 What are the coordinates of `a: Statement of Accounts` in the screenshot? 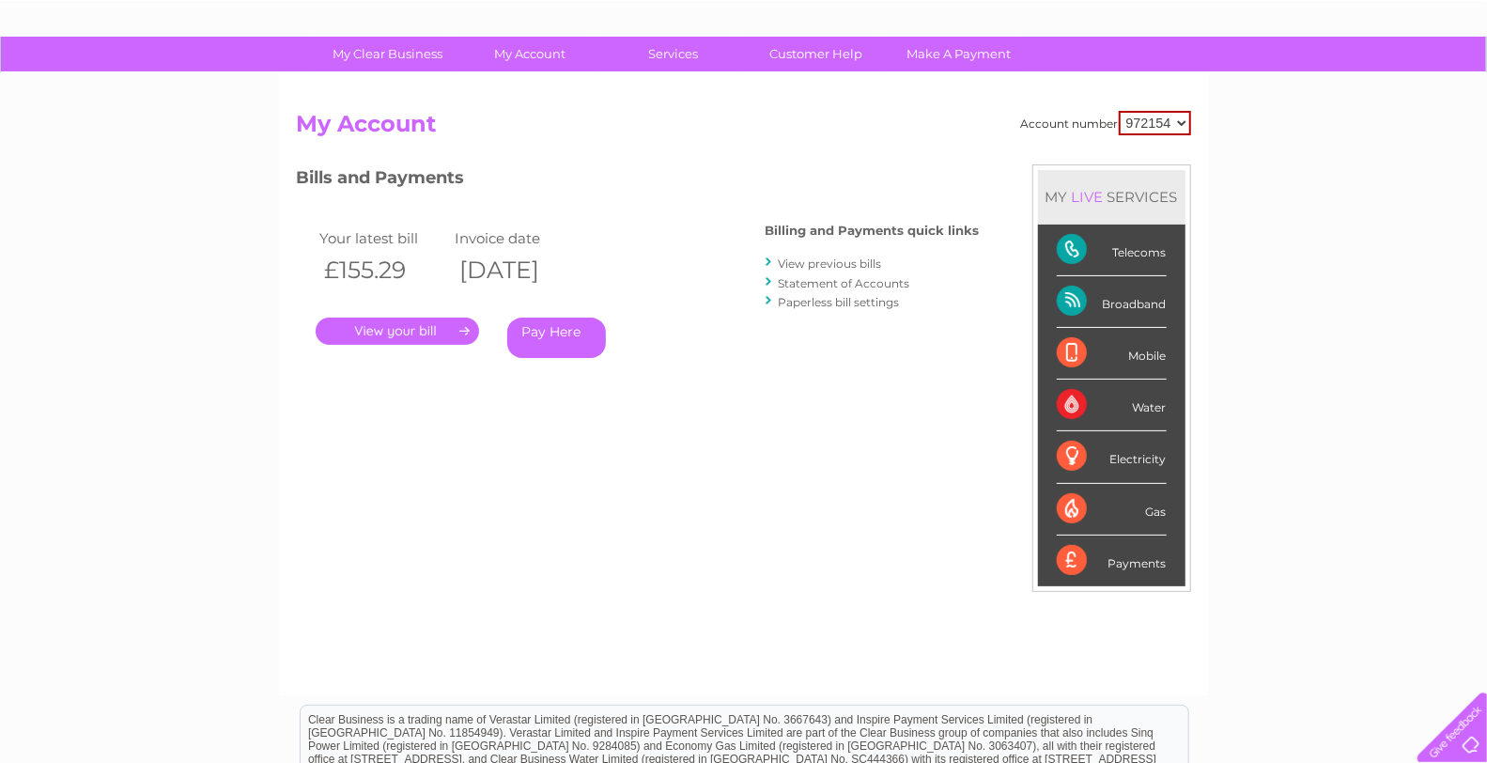 It's located at (844, 283).